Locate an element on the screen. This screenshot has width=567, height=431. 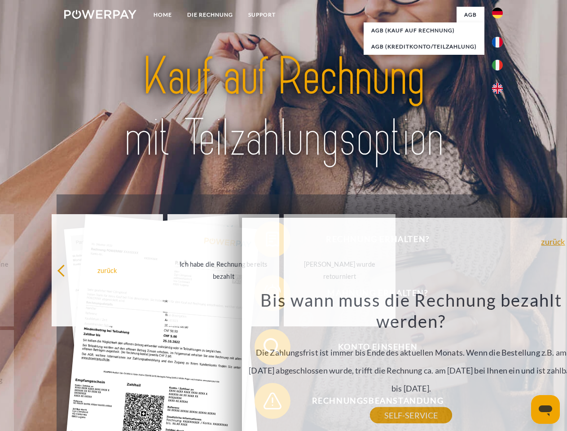
img: logo-powerpay-white.svg is located at coordinates (100, 14).